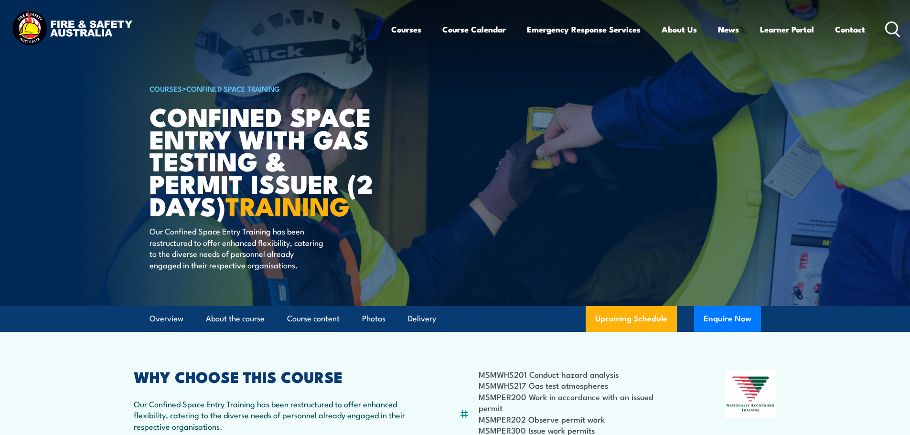 The height and width of the screenshot is (435, 910). What do you see at coordinates (166, 88) in the screenshot?
I see `a: COURSES` at bounding box center [166, 88].